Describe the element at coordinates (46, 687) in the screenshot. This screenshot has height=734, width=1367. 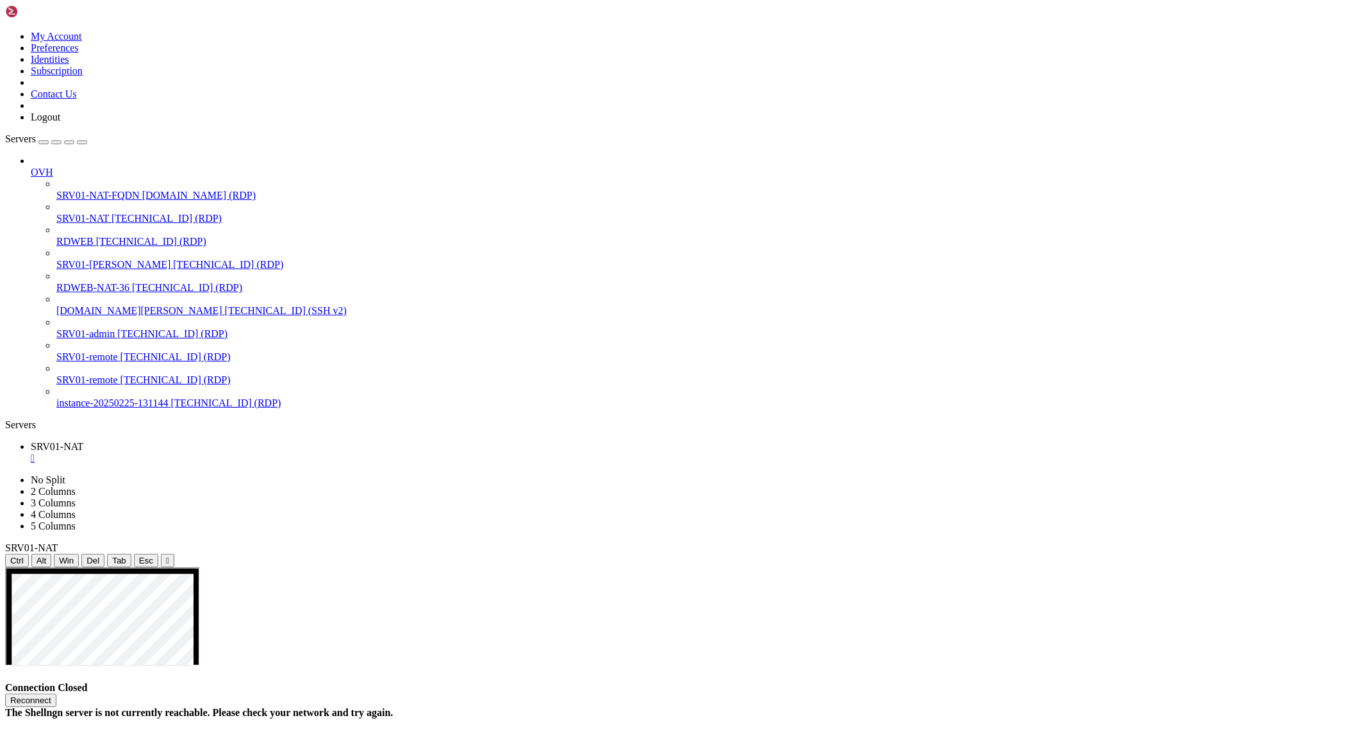
I see `span: Connection Closed` at that location.